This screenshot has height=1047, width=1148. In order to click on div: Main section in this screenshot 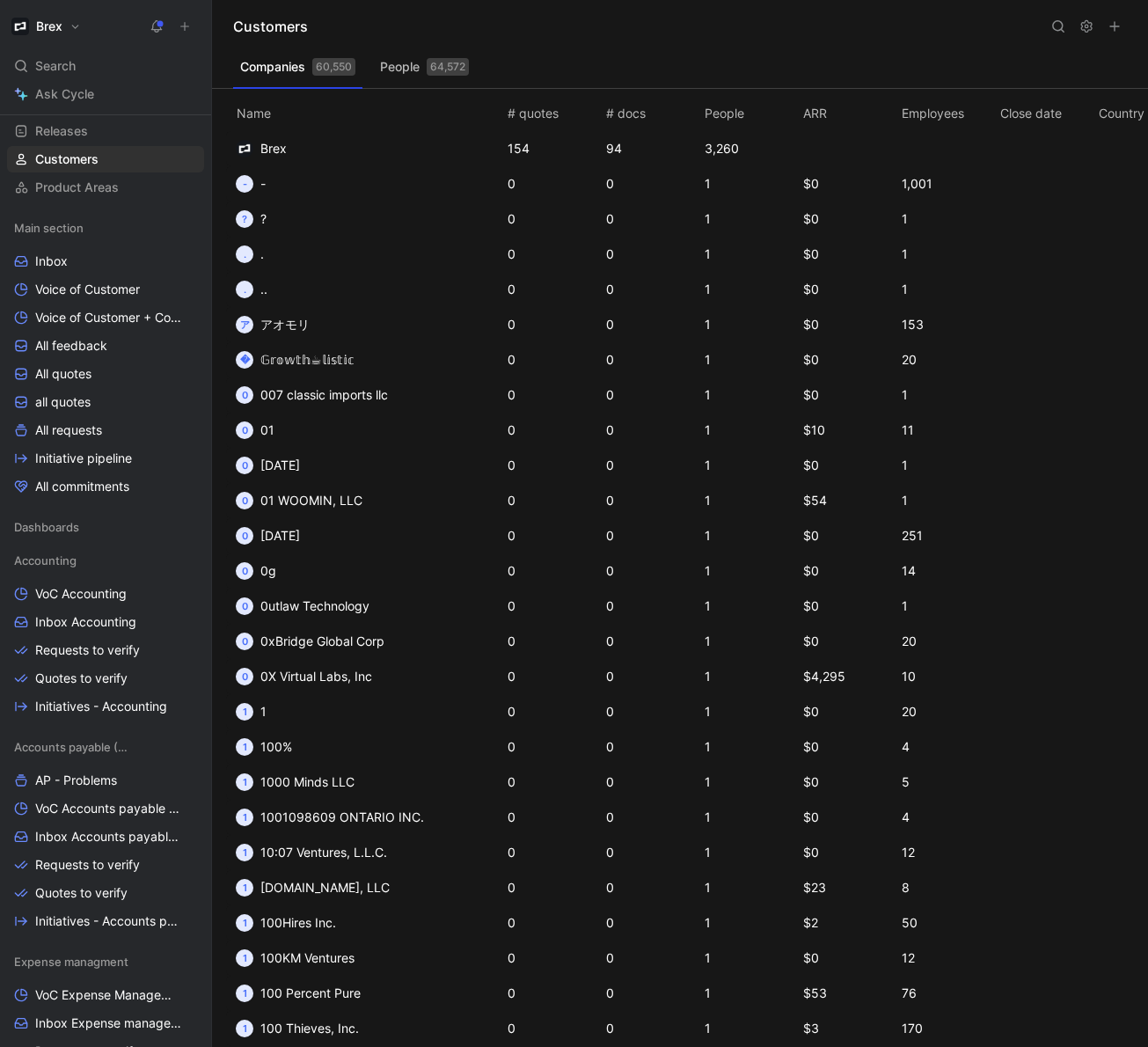, I will do `click(106, 228)`.